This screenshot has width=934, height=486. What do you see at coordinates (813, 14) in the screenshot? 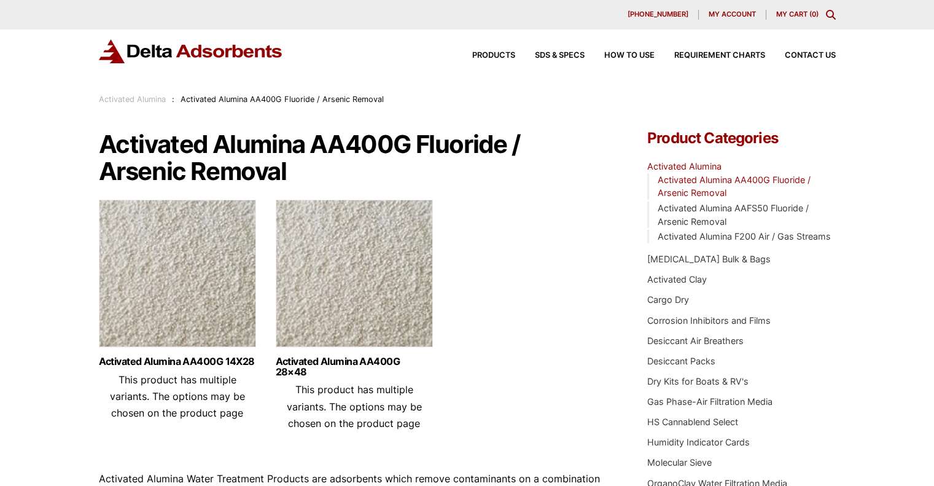
I see `span: 0` at bounding box center [813, 14].